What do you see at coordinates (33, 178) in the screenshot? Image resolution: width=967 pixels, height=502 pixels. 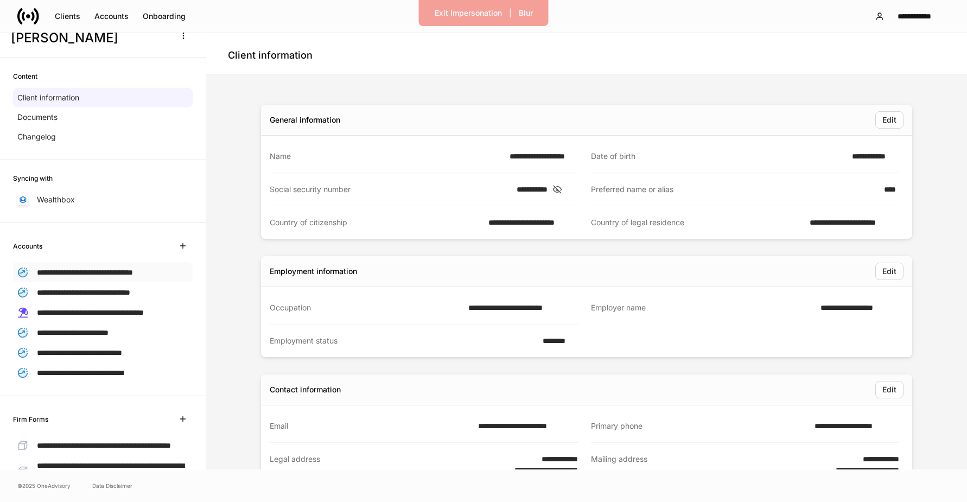 I see `h6: Syncing with` at bounding box center [33, 178].